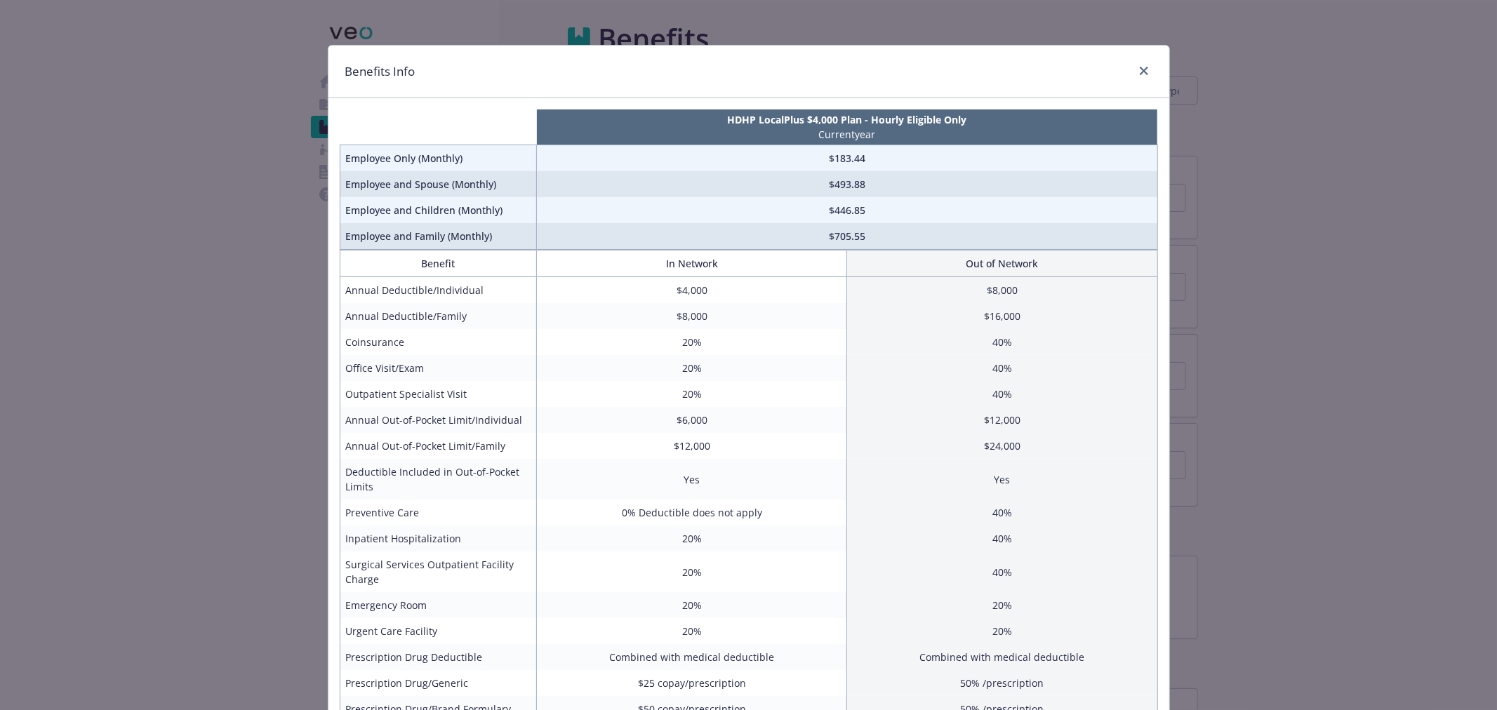 The image size is (1497, 710). Describe the element at coordinates (692, 291) in the screenshot. I see `td: $4,000` at that location.